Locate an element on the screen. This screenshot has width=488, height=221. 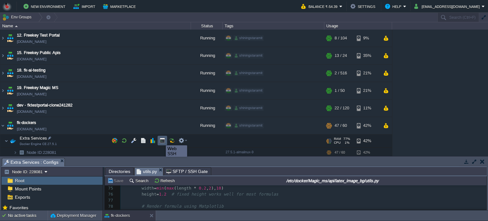
span: Docker Engine CE 27.5.1 is located at coordinates (38, 144).